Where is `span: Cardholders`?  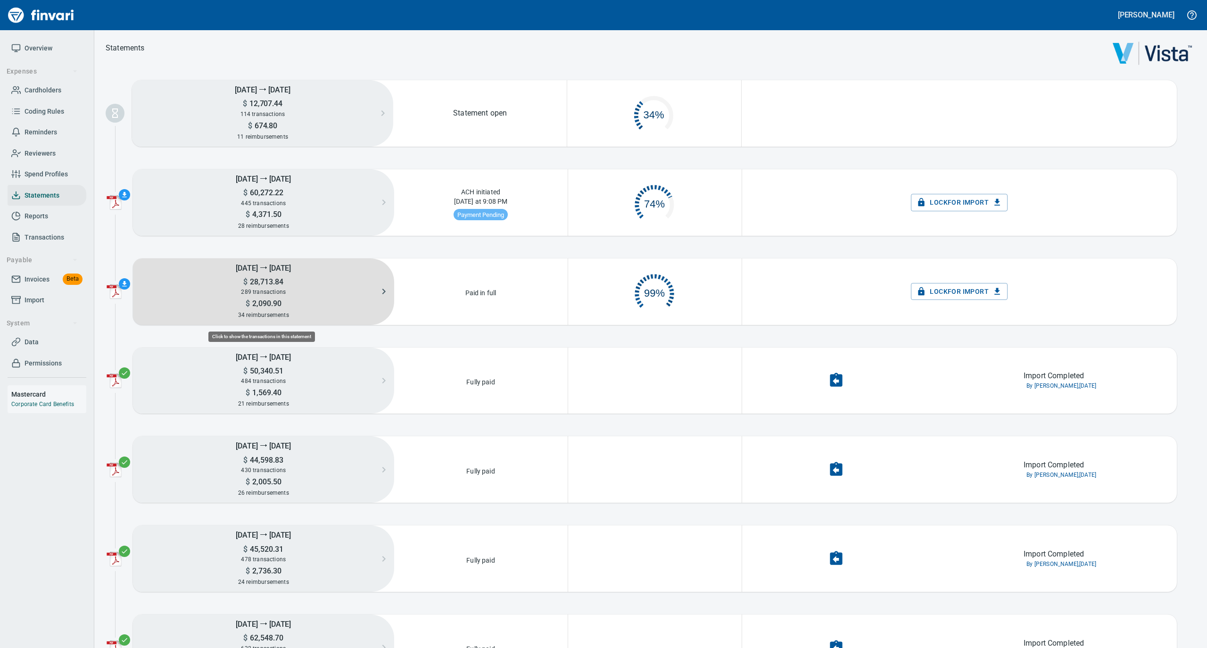
span: Cardholders is located at coordinates (43, 90).